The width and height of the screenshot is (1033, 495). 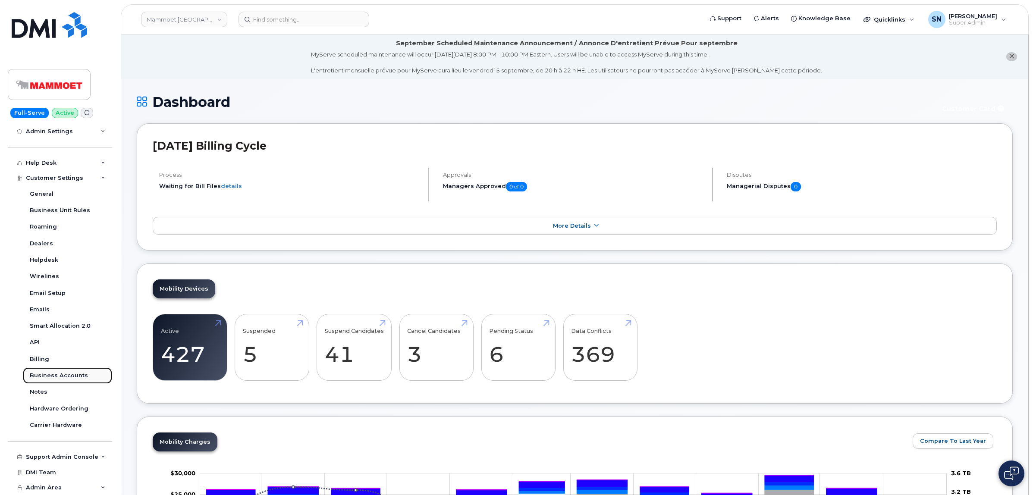 What do you see at coordinates (185, 442) in the screenshot?
I see `a: Mobility Charges` at bounding box center [185, 442].